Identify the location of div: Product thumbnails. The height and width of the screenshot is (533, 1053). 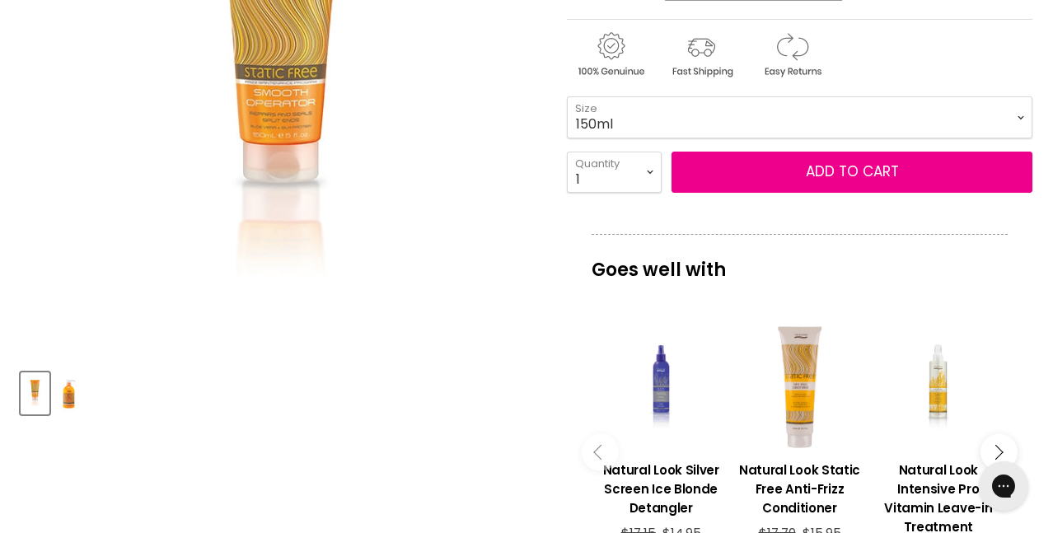
(281, 391).